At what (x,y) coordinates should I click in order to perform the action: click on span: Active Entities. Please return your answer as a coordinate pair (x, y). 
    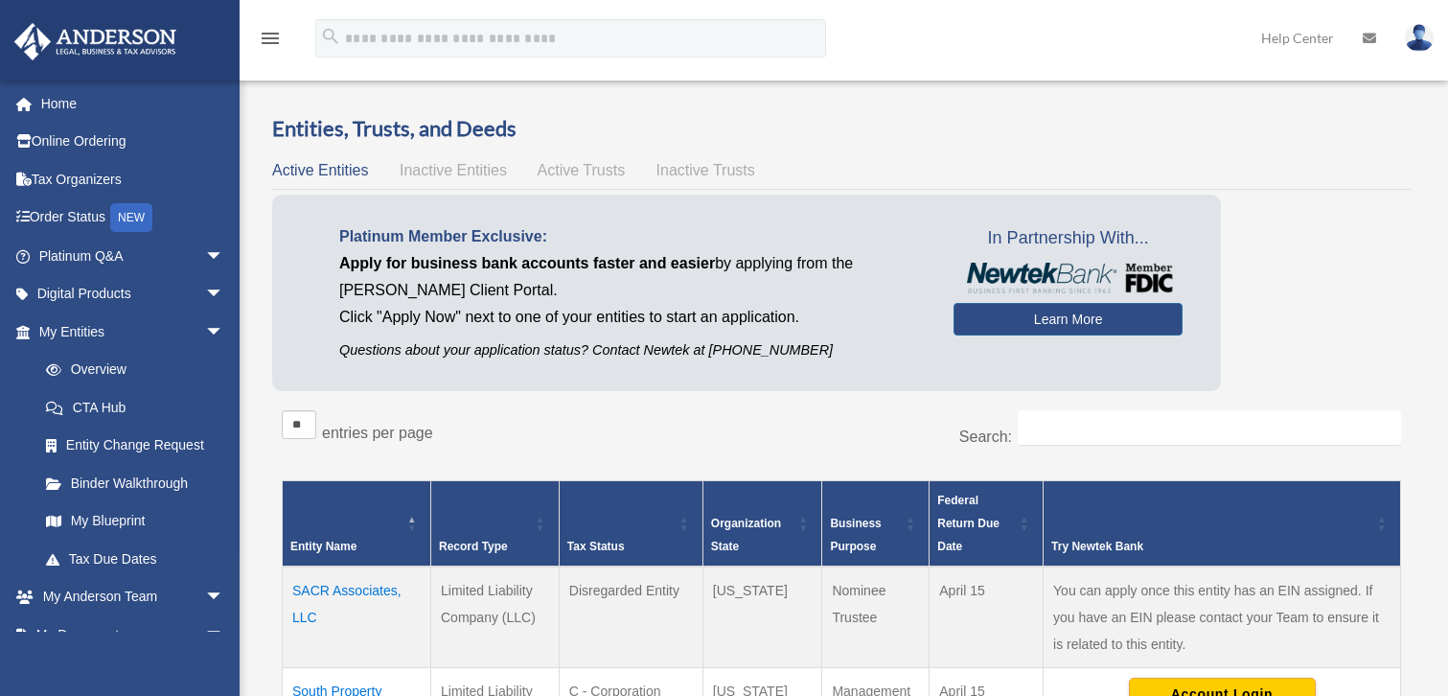
    Looking at the image, I should click on (320, 170).